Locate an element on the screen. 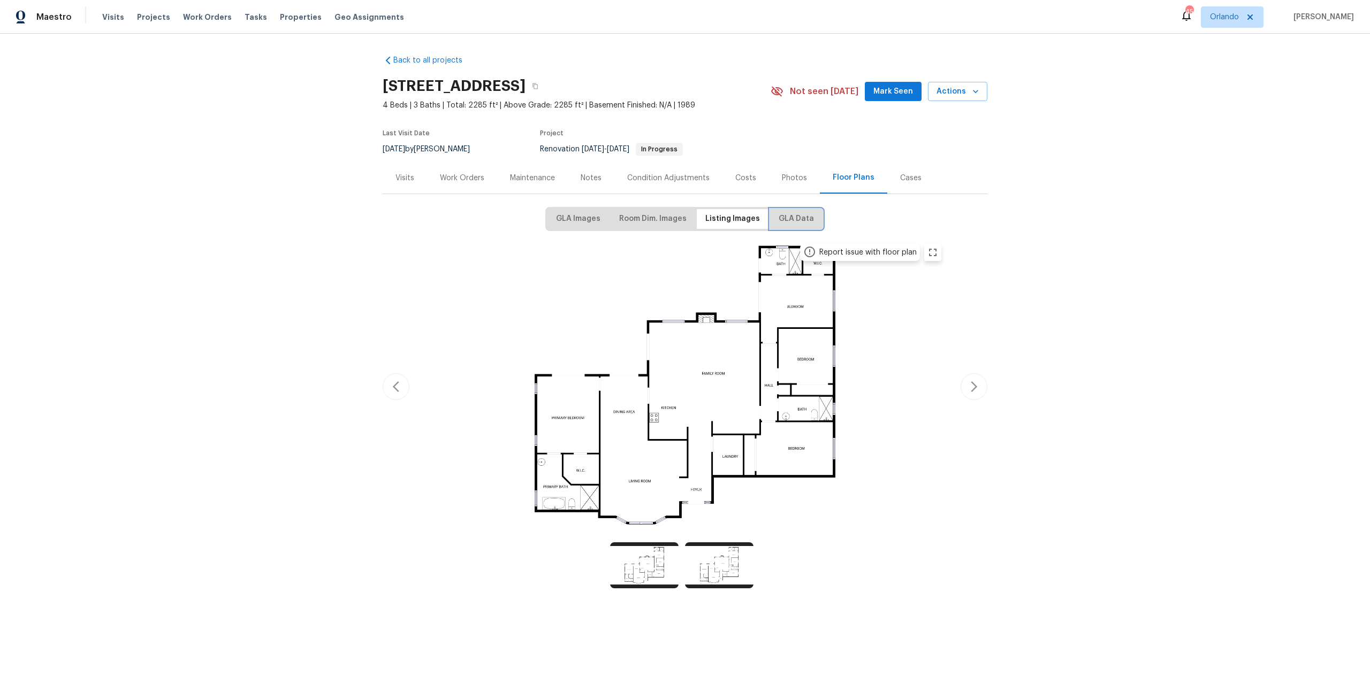  img: floor plan rendering is located at coordinates (685, 385).